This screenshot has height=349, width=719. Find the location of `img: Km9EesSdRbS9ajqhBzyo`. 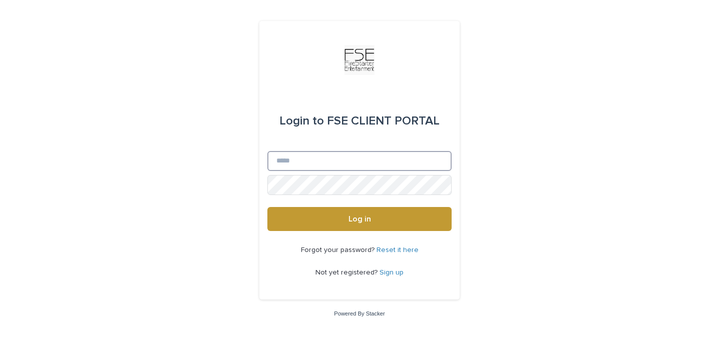

img: Km9EesSdRbS9ajqhBzyo is located at coordinates (359, 60).